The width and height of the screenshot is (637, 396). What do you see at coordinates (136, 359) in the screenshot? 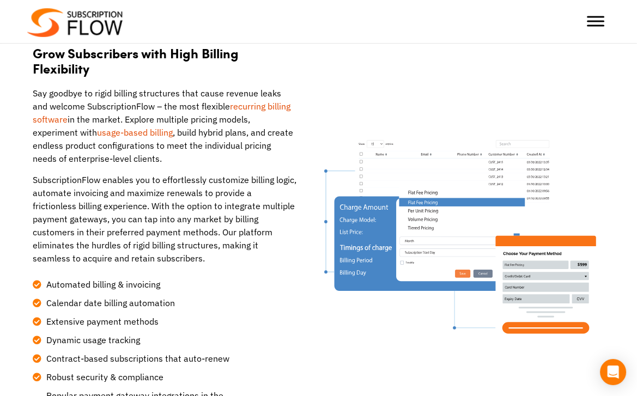
I see `span: Contract-based subscriptions that auto-renew` at bounding box center [136, 359].